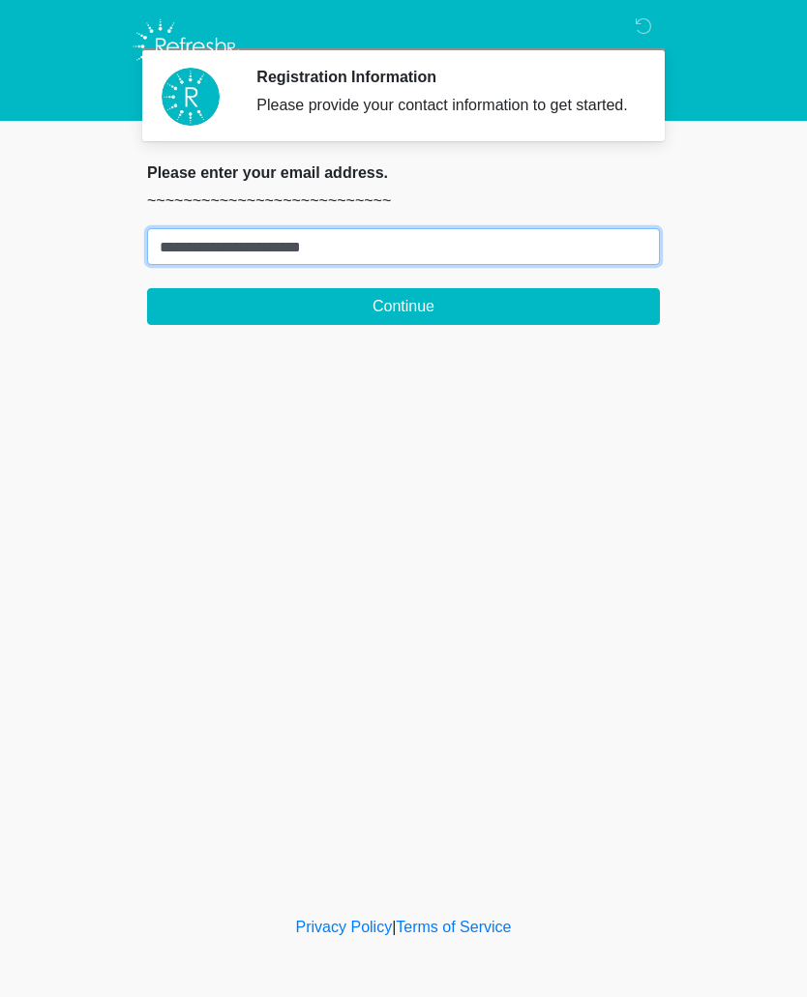  Describe the element at coordinates (186, 46) in the screenshot. I see `img: Refresh RX Logo` at that location.